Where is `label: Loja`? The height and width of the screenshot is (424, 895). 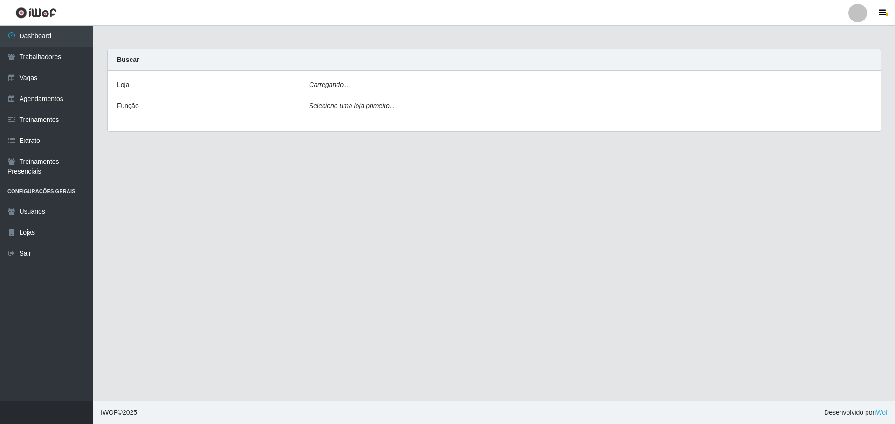
label: Loja is located at coordinates (123, 85).